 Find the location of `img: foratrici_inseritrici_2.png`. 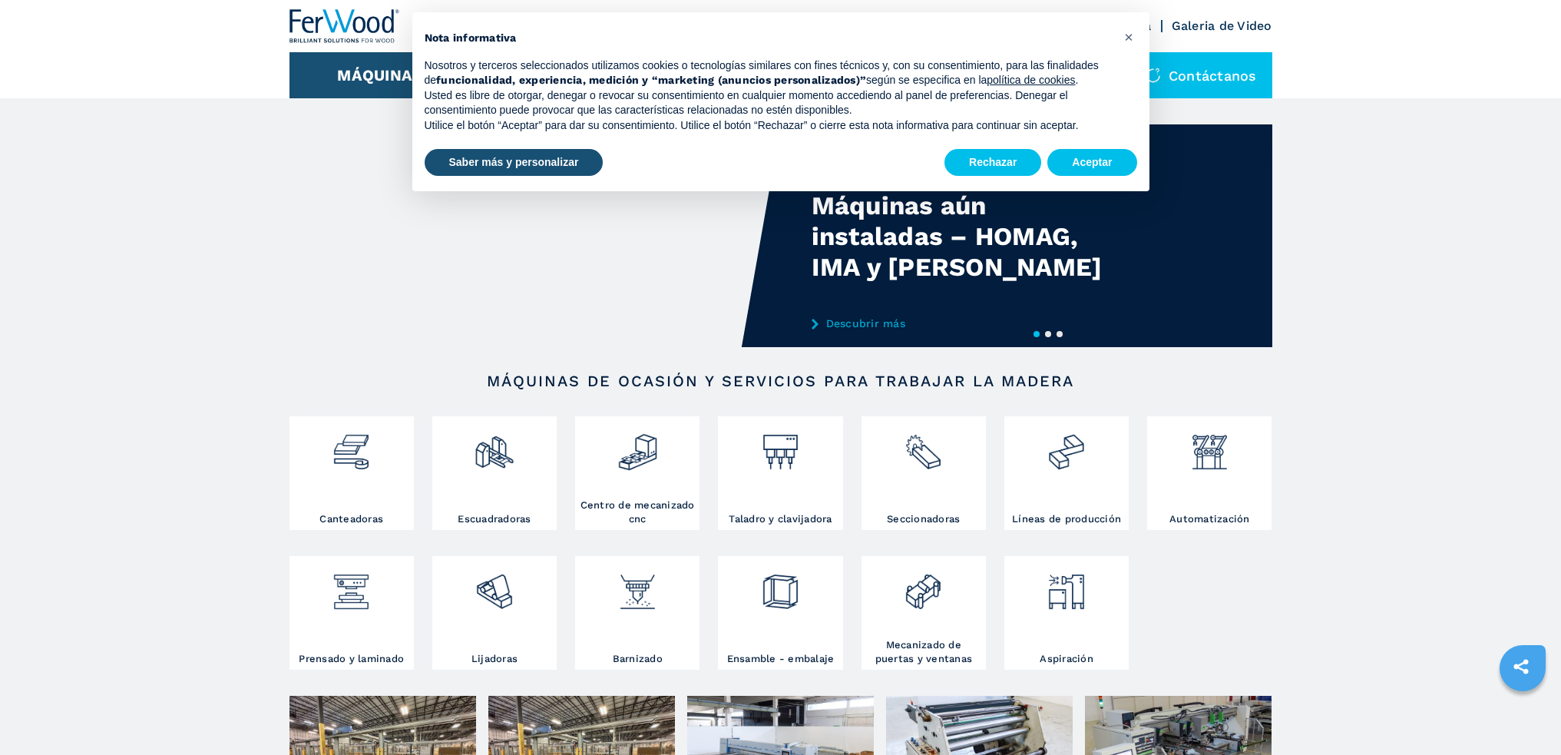

img: foratrici_inseritrici_2.png is located at coordinates (780, 446).